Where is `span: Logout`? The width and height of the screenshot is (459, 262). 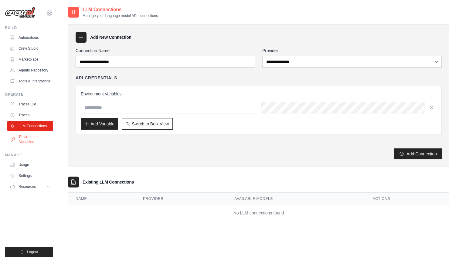 span: Logout is located at coordinates (32, 252).